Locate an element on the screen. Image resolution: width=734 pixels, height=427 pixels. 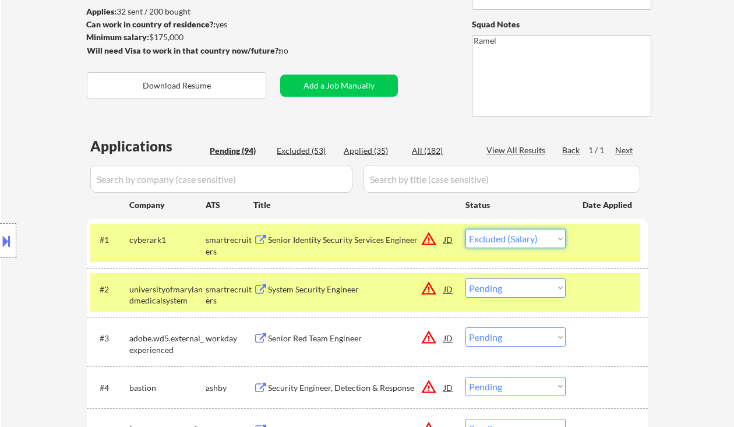
div: 32 sent / 200 bought is located at coordinates (183, 12).